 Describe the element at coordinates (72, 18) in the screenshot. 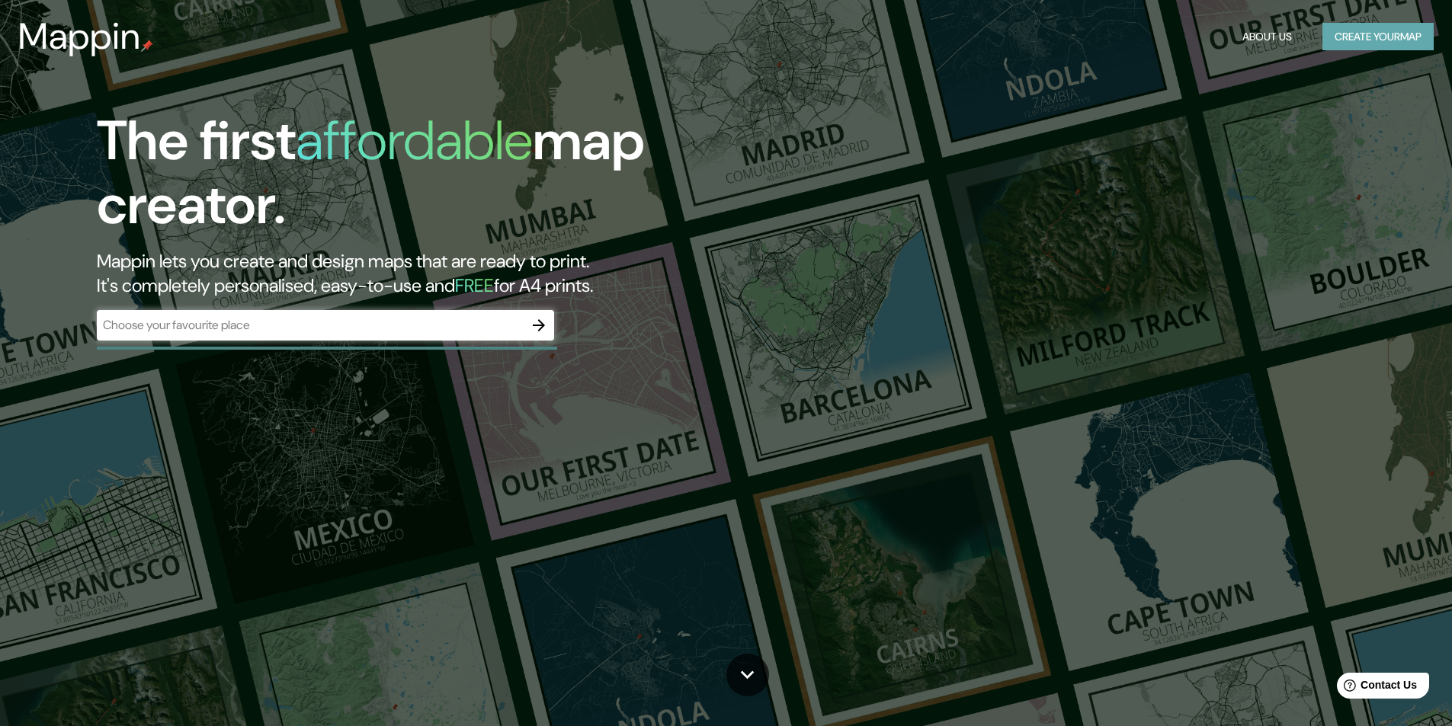

I see `span: Contact Us` at that location.